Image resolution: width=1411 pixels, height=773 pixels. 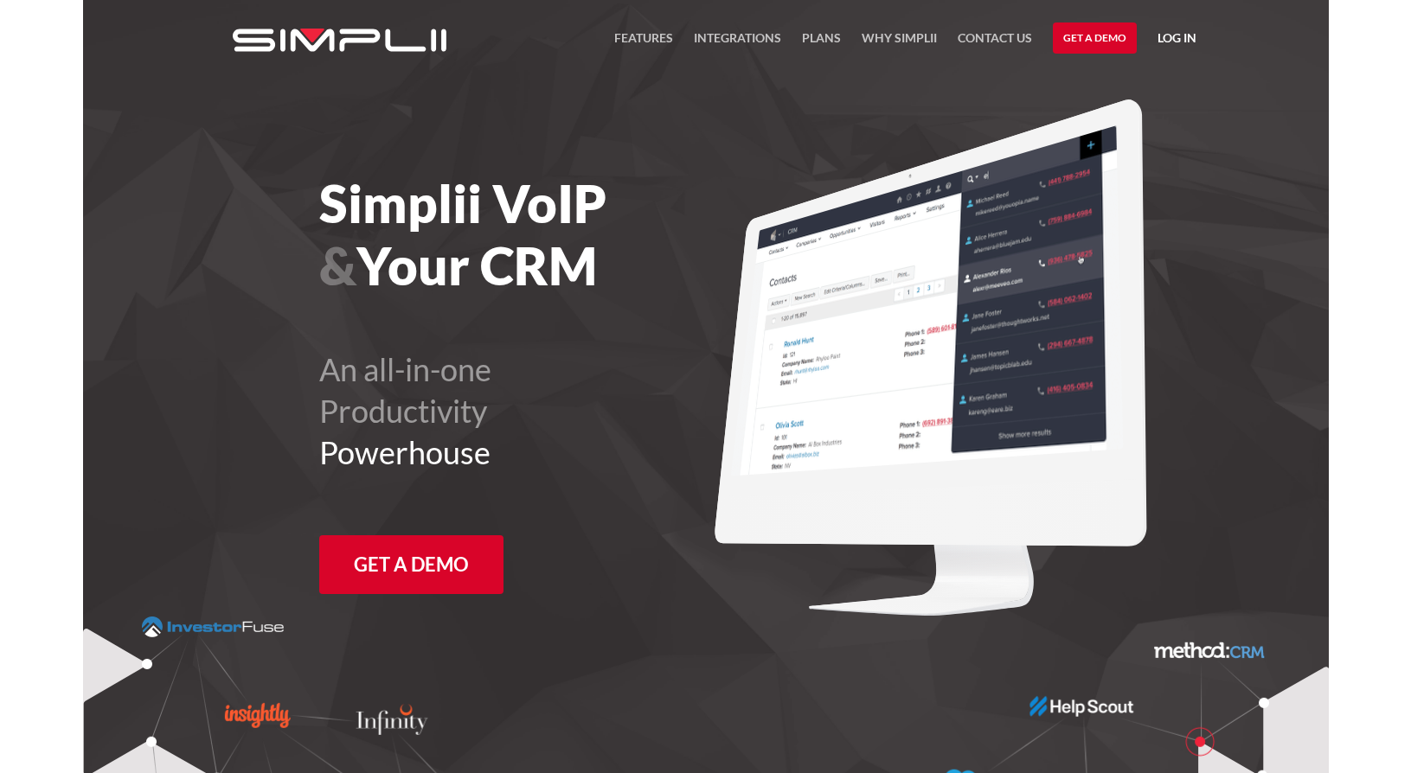 I want to click on a: Plans, so click(x=821, y=43).